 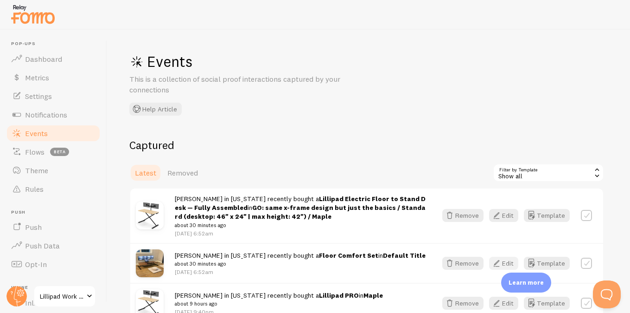 What do you see at coordinates (150, 263) in the screenshot?
I see `img: Lillipad_floor_cushion_yoga_pillow_small.jpg` at bounding box center [150, 263].